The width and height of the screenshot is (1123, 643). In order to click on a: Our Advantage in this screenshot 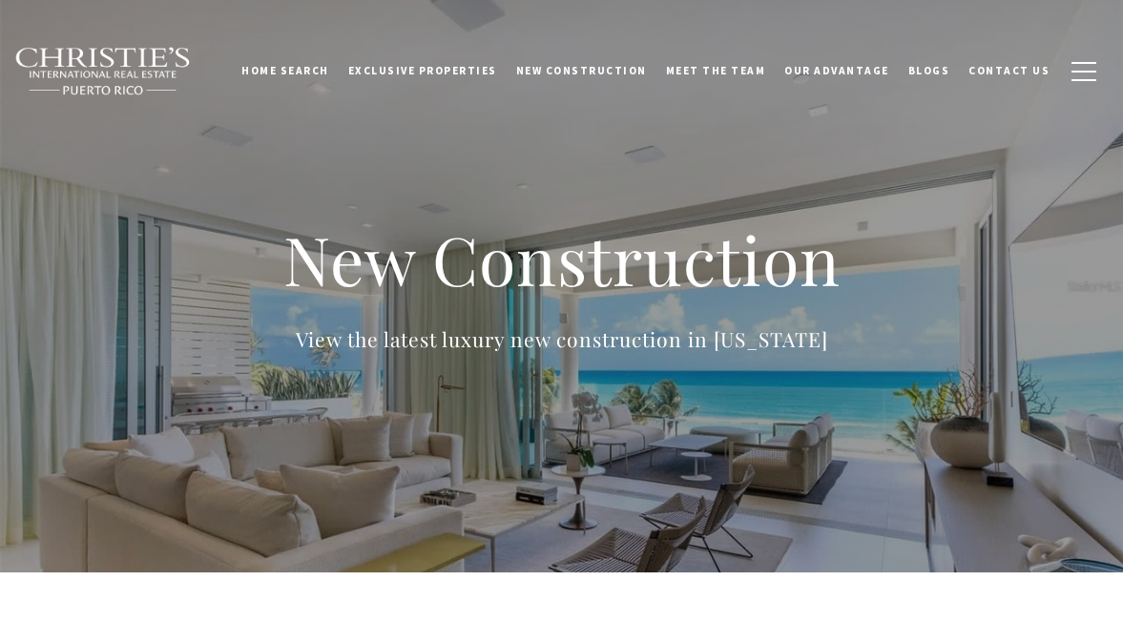, I will do `click(837, 71)`.